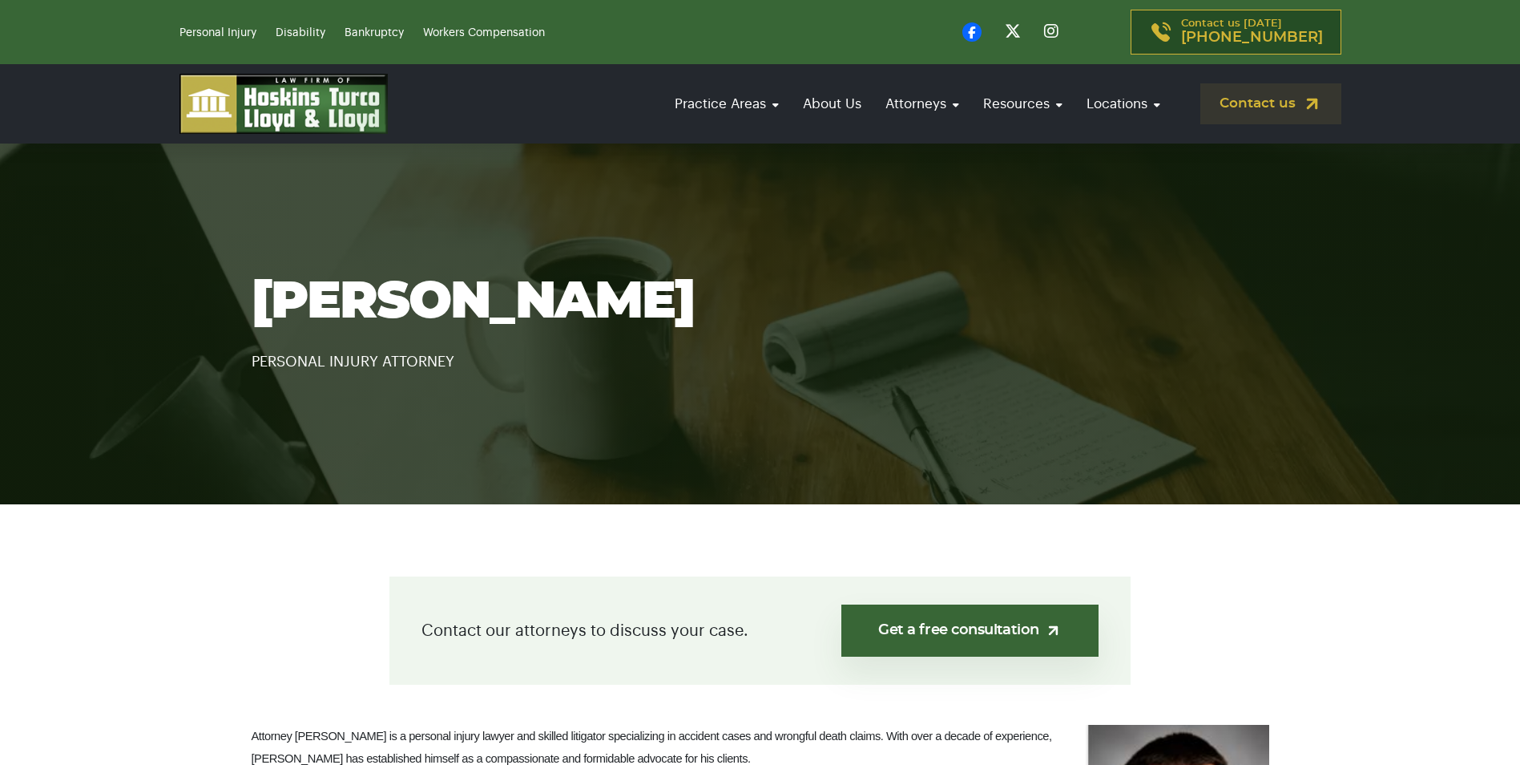 The height and width of the screenshot is (765, 1520). I want to click on a: Practice Areas, so click(727, 103).